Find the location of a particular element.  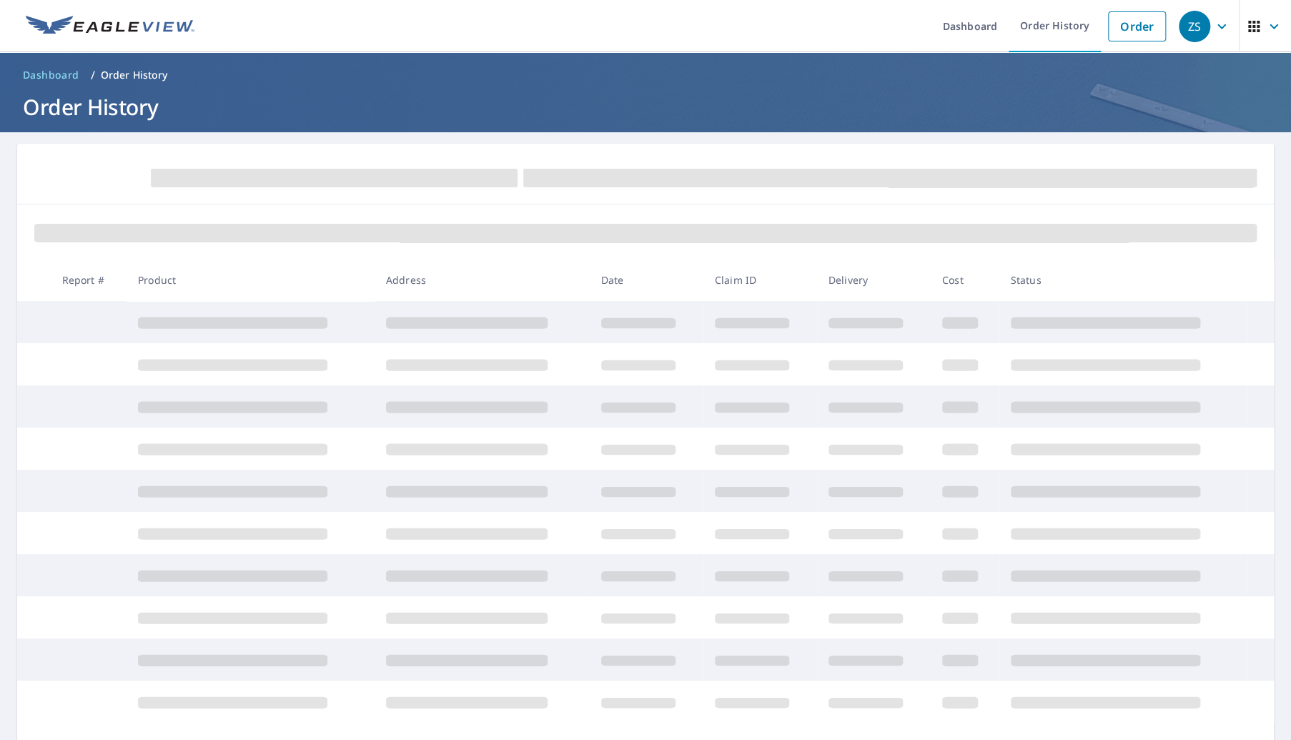

a: Dashboard is located at coordinates (51, 75).